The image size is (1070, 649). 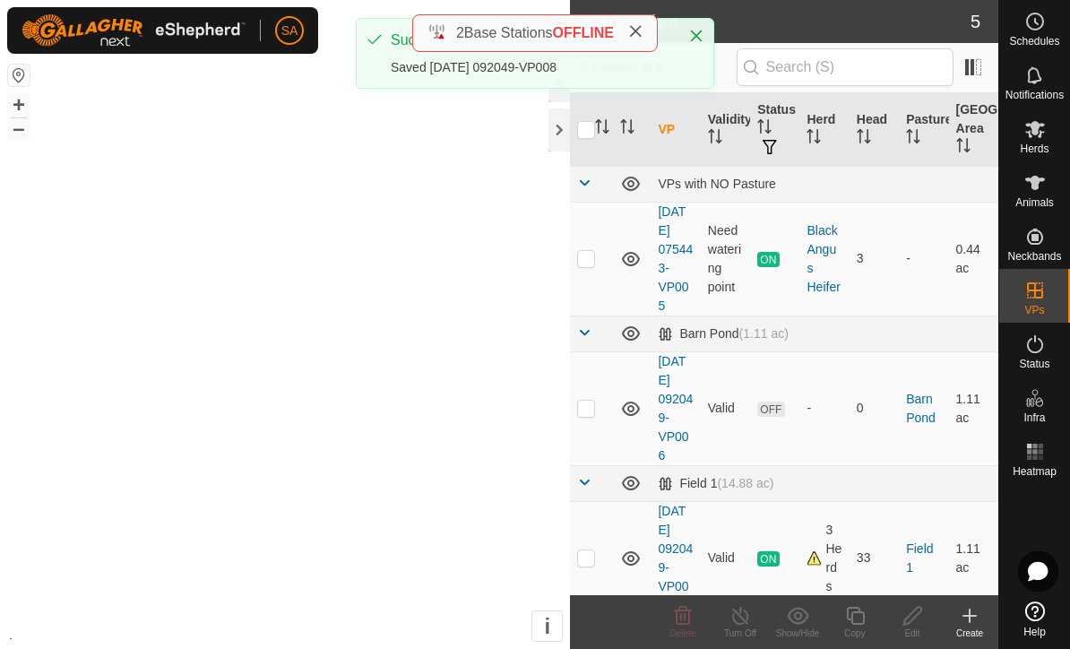 I want to click on th: Herd, so click(x=824, y=130).